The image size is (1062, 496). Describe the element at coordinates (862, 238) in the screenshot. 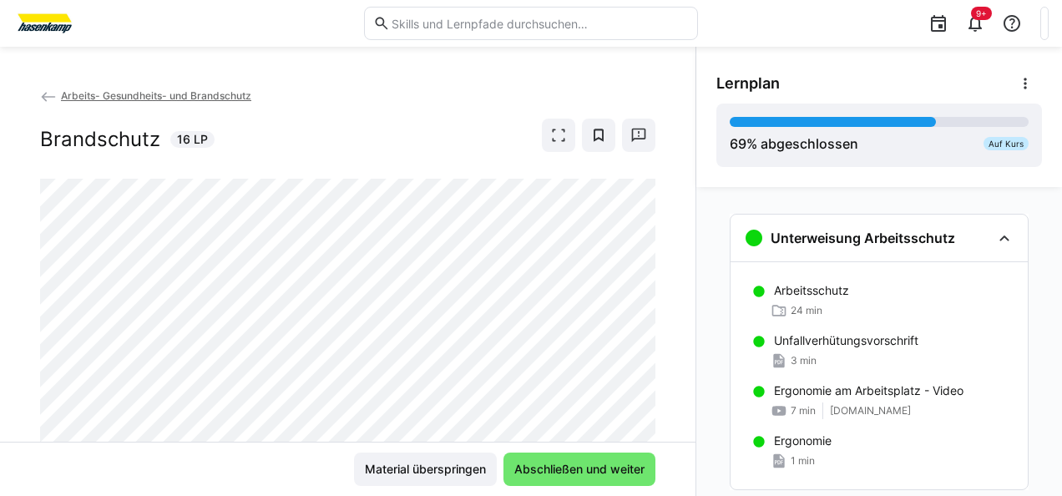

I see `h3: Unterweisung Arbeitsschutz` at that location.